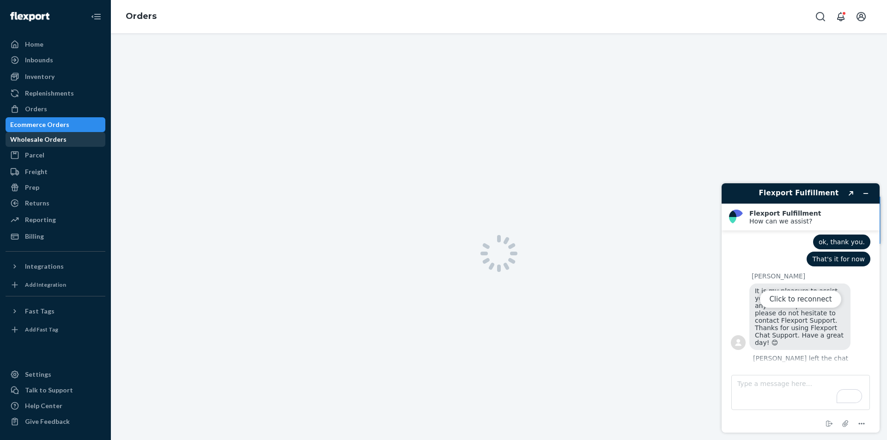 The height and width of the screenshot is (440, 887). I want to click on div: Add Integration, so click(45, 284).